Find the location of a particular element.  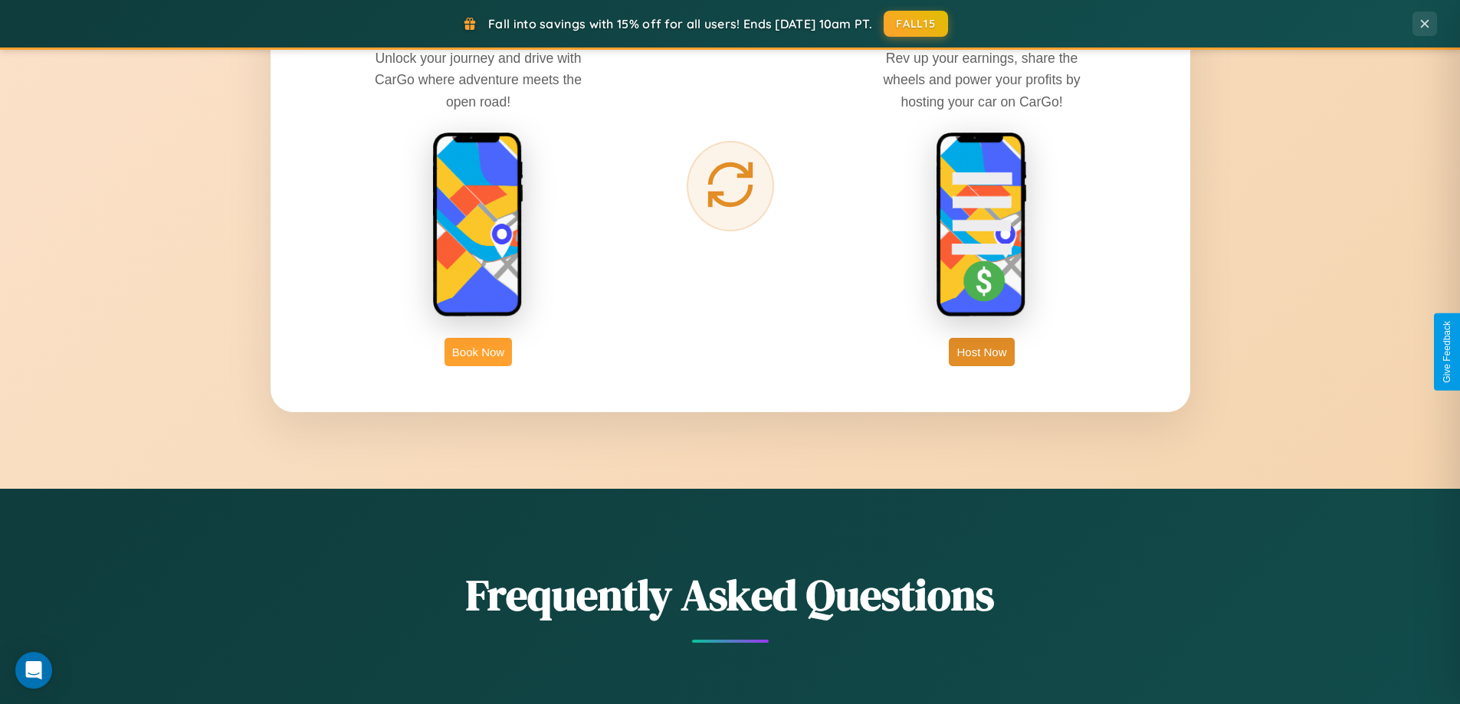

img: host phone is located at coordinates (982, 225).